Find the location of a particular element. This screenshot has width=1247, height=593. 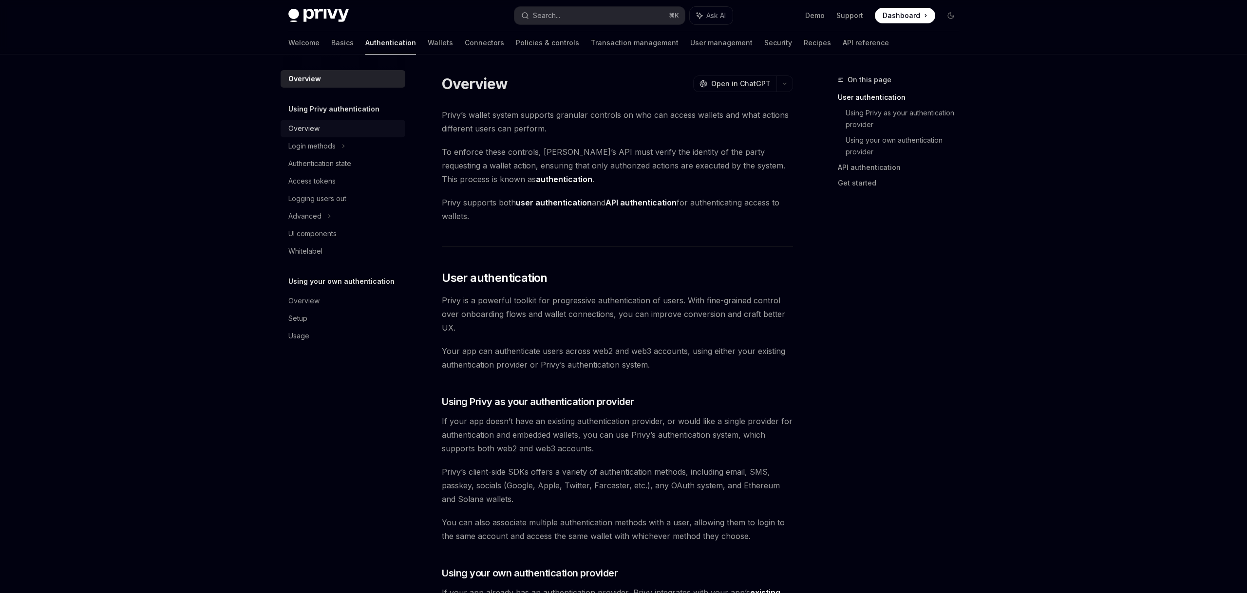

span: Privy’s wallet system supports granular controls on who can access wallets and what actions diffe... is located at coordinates (617, 122).